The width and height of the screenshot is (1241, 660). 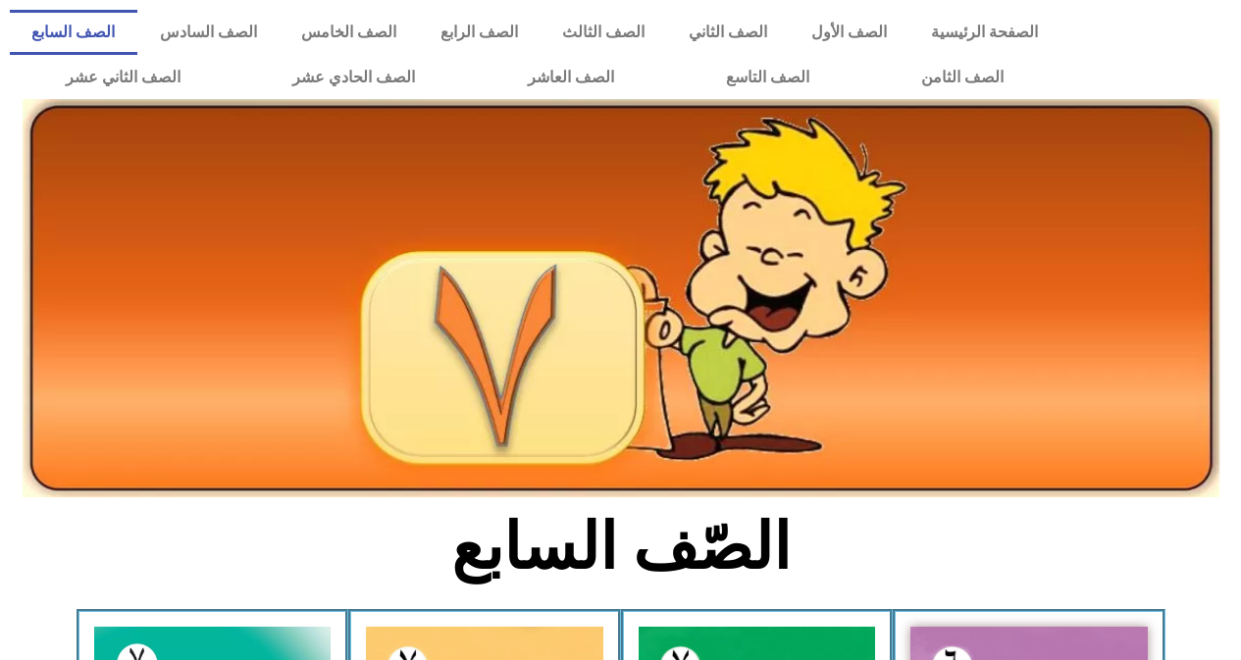 What do you see at coordinates (603, 32) in the screenshot?
I see `a: الصف الثالث` at bounding box center [603, 32].